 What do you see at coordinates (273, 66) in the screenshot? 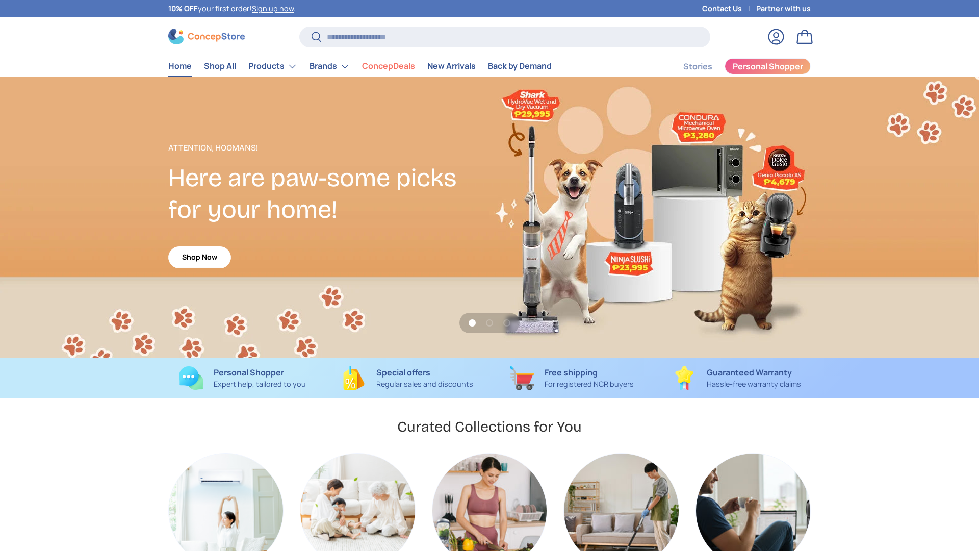
I see `summary: Products` at bounding box center [273, 66].